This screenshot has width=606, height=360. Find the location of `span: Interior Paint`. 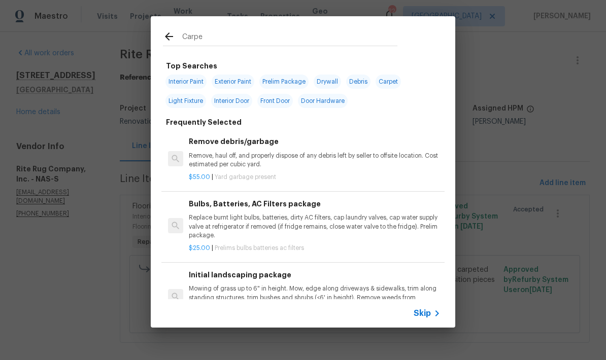

span: Interior Paint is located at coordinates (186, 82).